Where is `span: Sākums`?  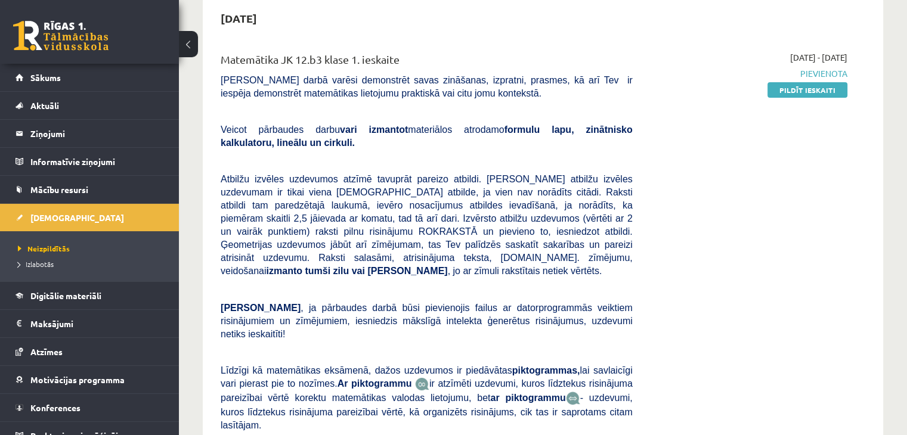 span: Sākums is located at coordinates (45, 78).